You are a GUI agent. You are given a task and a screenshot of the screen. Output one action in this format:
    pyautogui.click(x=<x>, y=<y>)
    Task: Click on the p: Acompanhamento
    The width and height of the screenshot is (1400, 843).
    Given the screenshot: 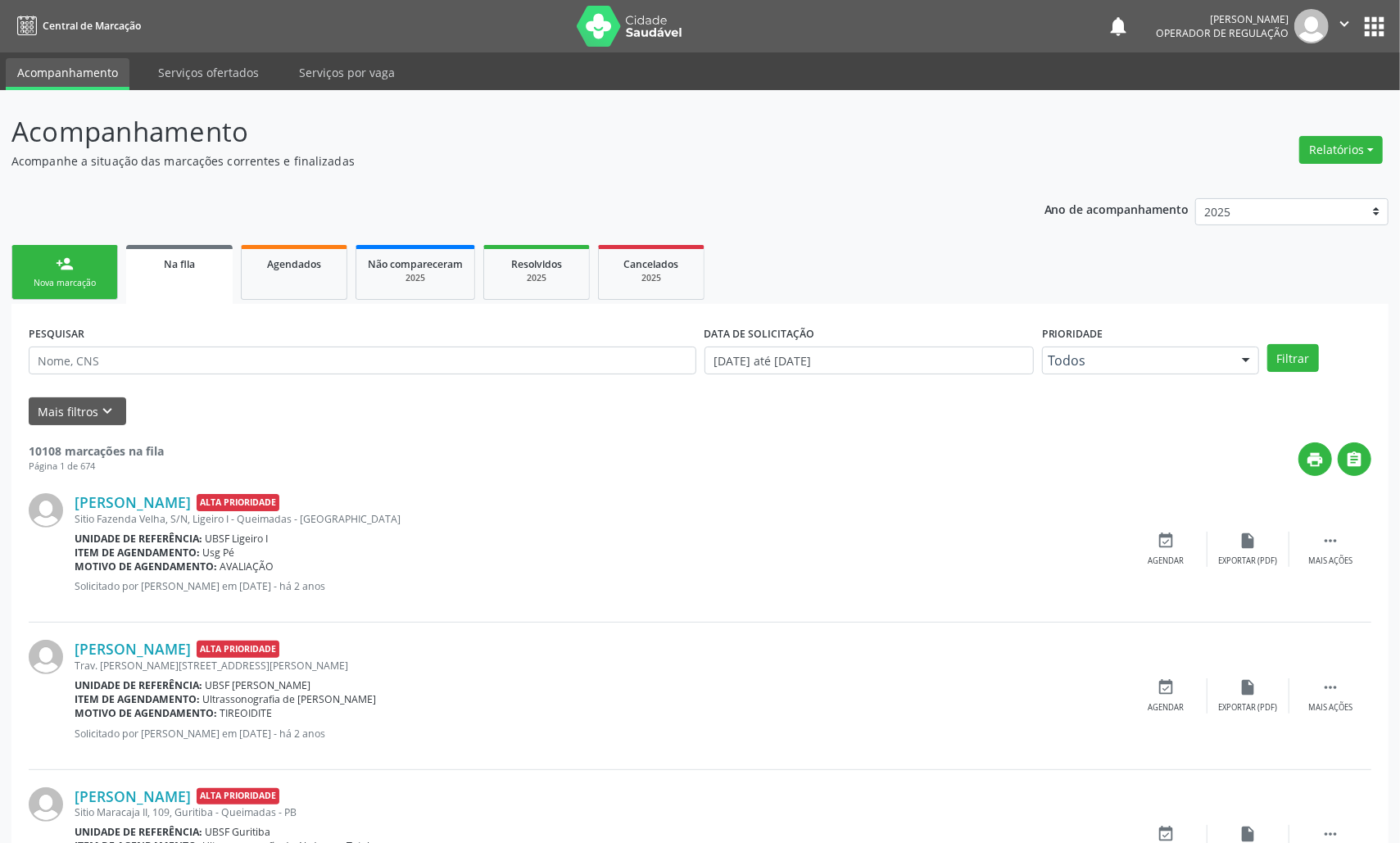 What is the action you would take?
    pyautogui.click(x=494, y=132)
    